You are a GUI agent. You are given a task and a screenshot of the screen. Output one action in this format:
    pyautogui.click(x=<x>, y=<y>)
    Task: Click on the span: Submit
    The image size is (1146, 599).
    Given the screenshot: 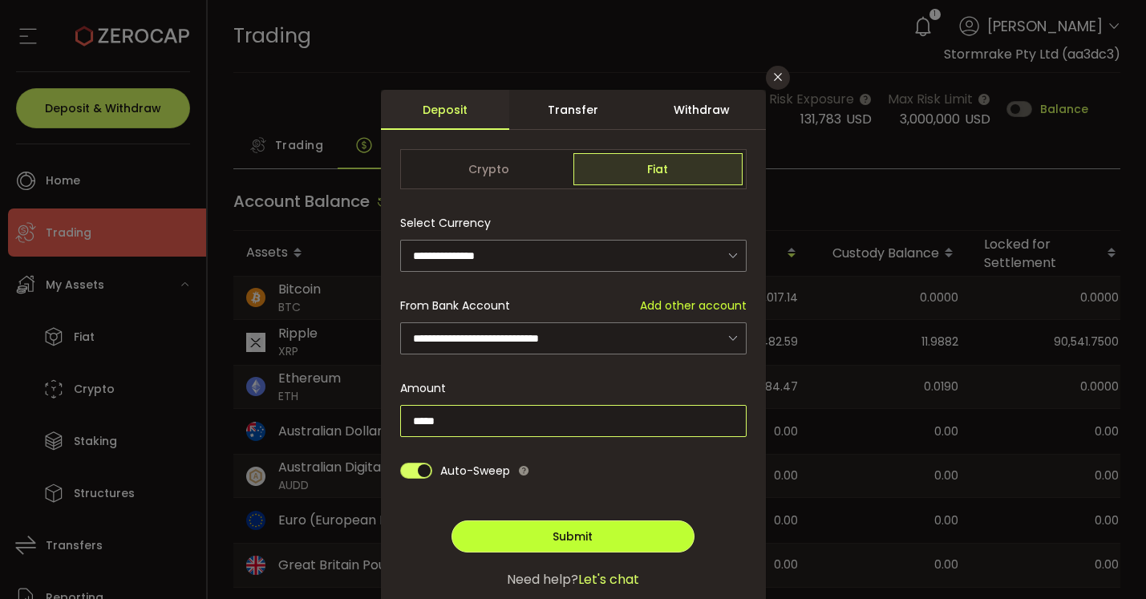 What is the action you would take?
    pyautogui.click(x=572, y=536)
    